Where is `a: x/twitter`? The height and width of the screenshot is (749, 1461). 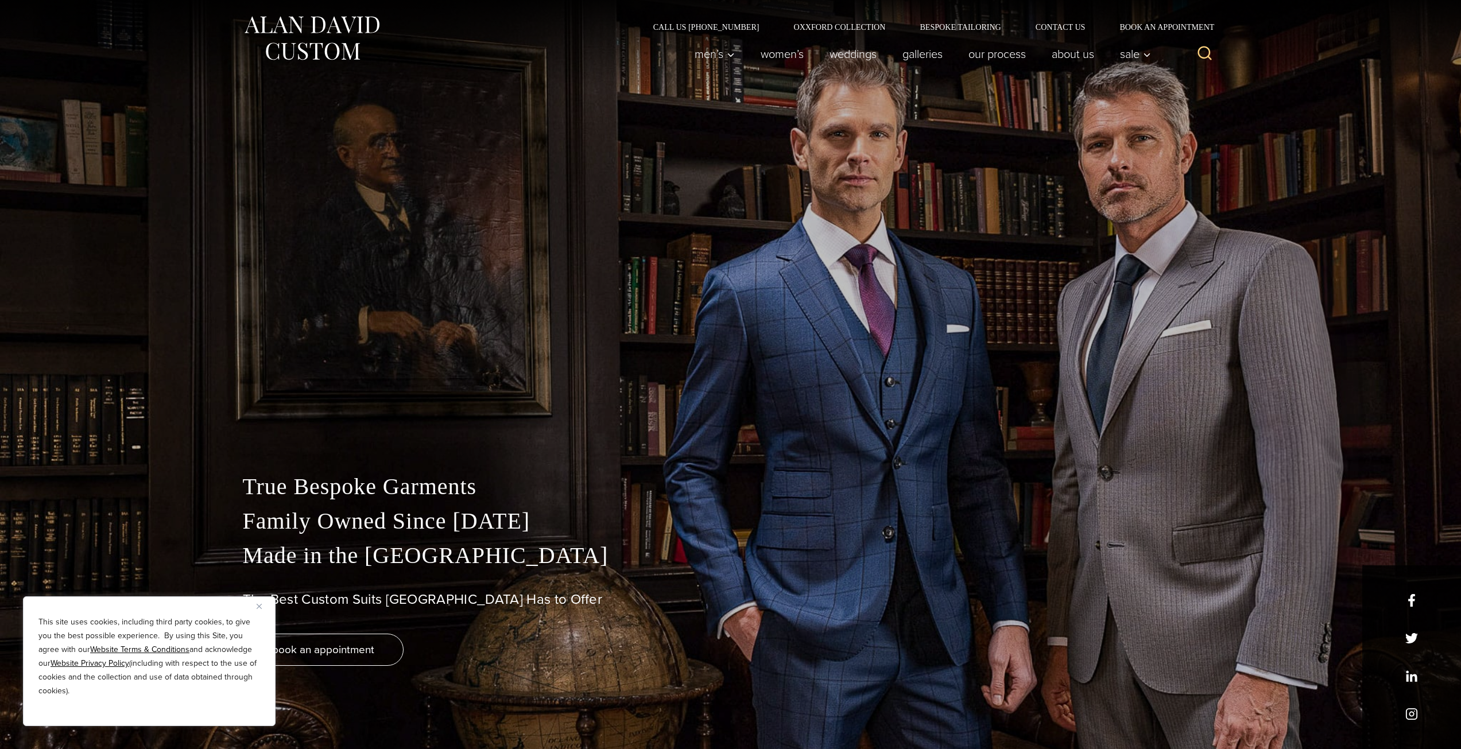
a: x/twitter is located at coordinates (1411, 638).